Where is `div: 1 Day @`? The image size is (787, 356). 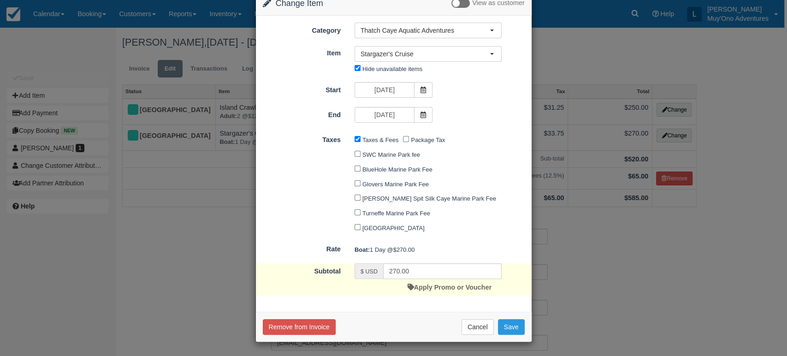
div: 1 Day @ is located at coordinates (439, 249).